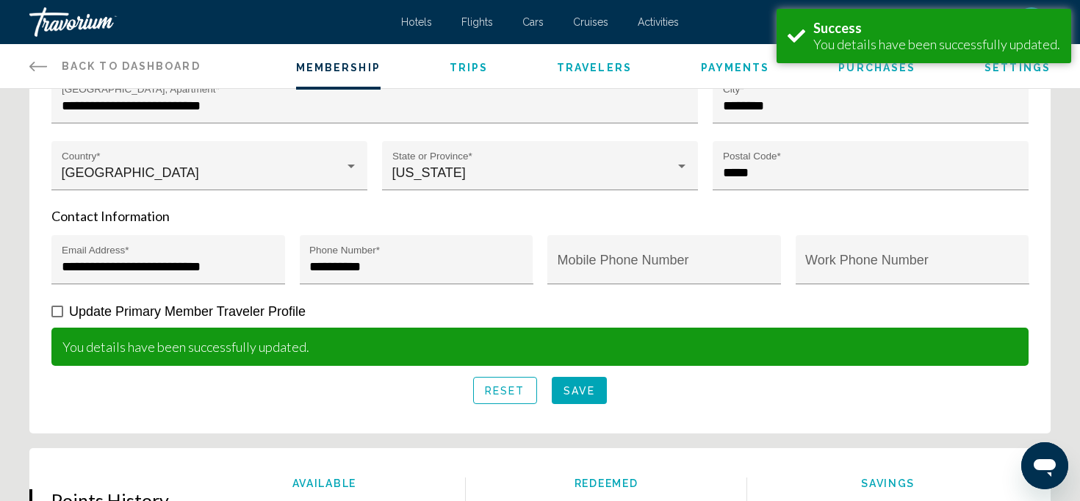  Describe the element at coordinates (208, 22) in the screenshot. I see `a: Travorium` at that location.